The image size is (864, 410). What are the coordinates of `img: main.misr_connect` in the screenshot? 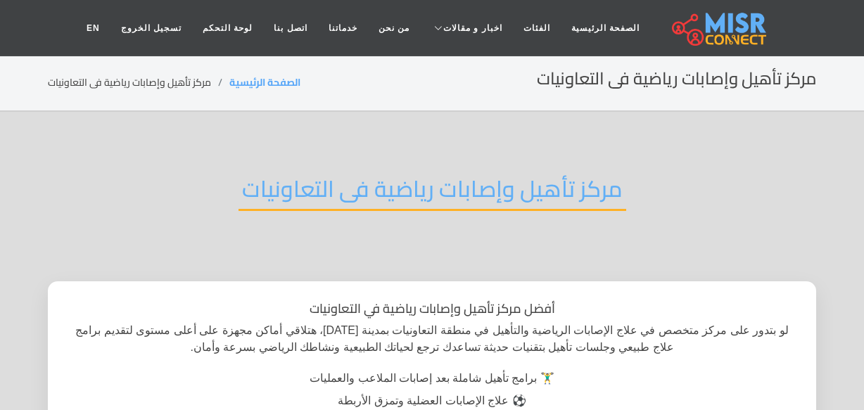 It's located at (719, 28).